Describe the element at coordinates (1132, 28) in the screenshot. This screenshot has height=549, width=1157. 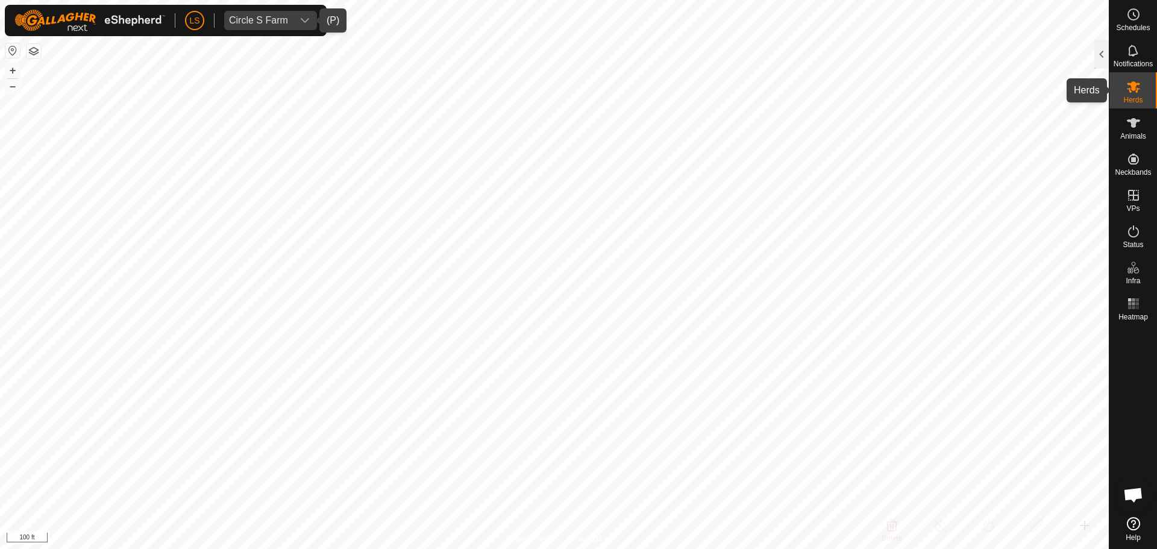
I see `span: Schedules` at that location.